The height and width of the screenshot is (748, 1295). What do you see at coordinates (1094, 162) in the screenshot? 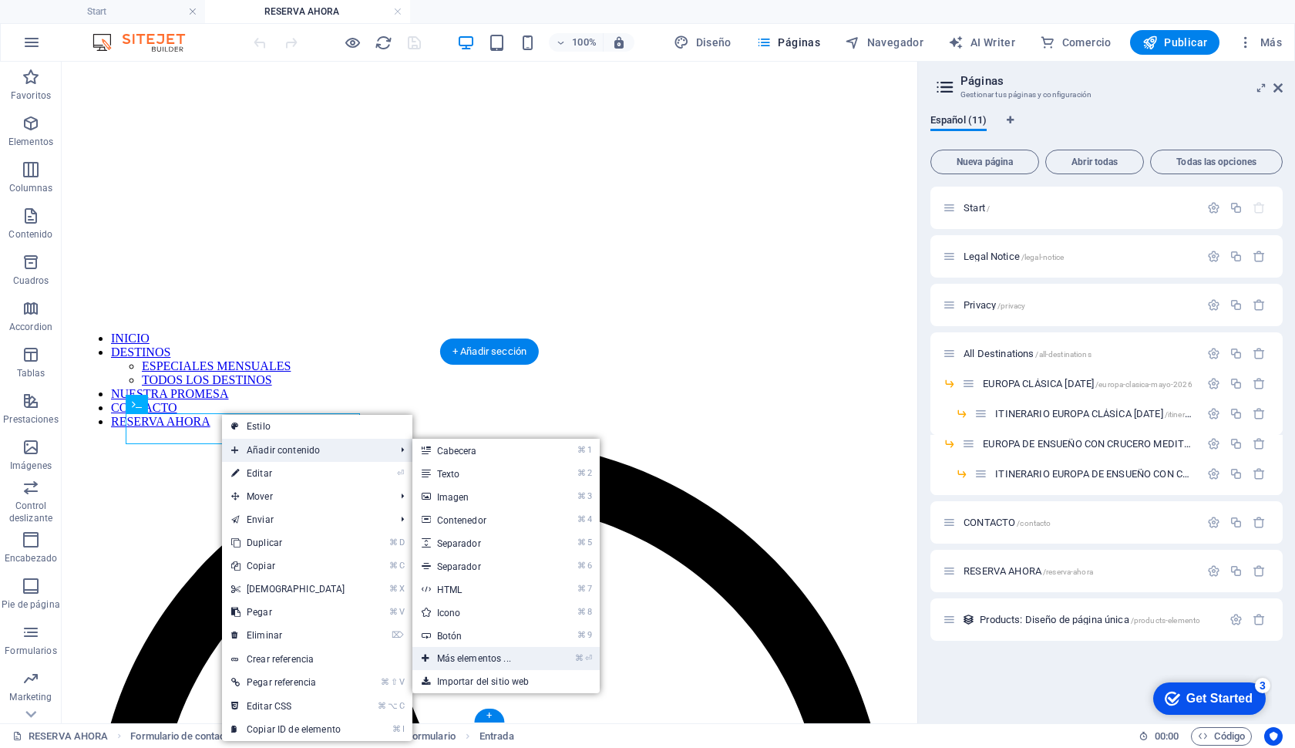
I see `button: Abrir todas` at bounding box center [1094, 162].